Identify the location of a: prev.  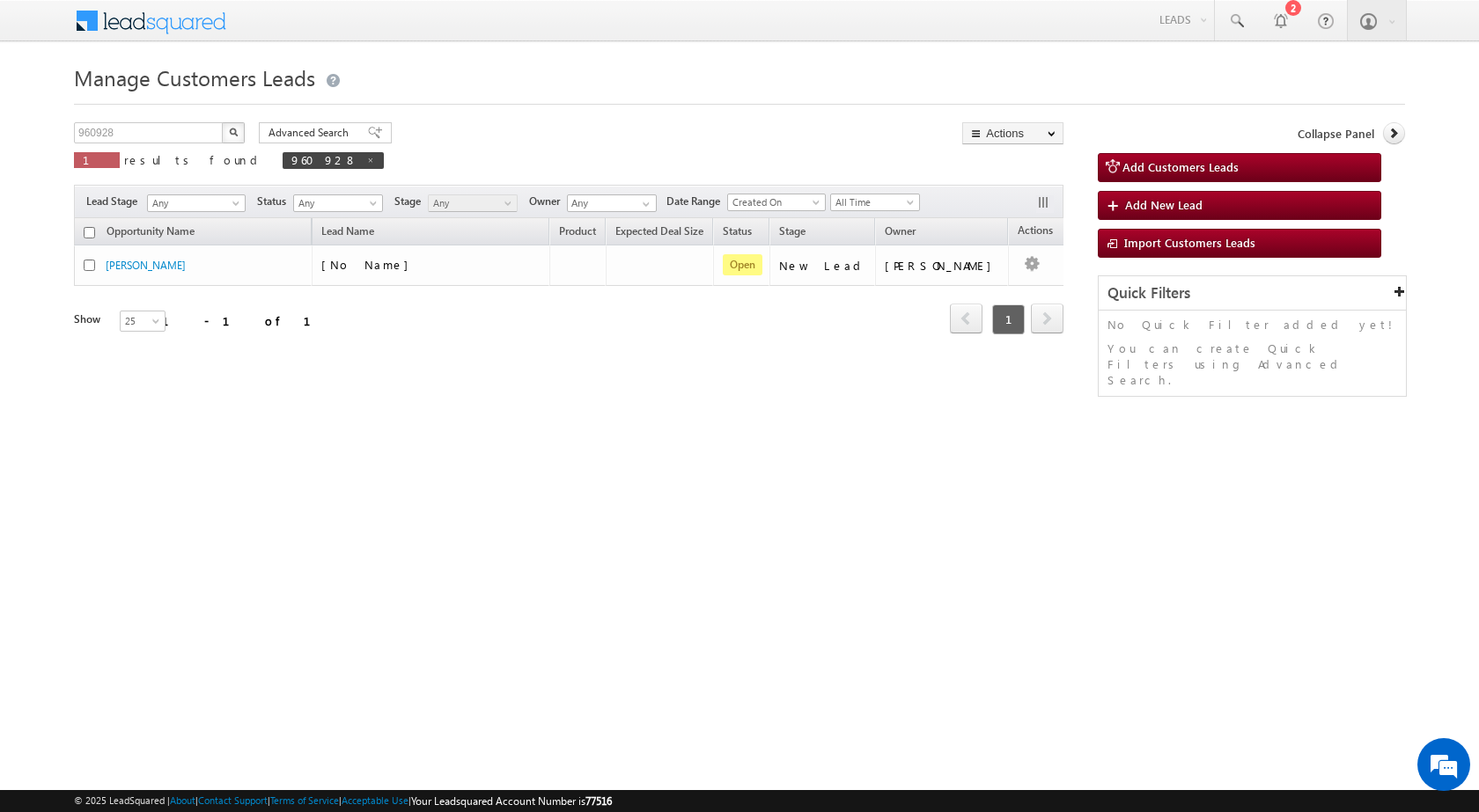
(966, 320).